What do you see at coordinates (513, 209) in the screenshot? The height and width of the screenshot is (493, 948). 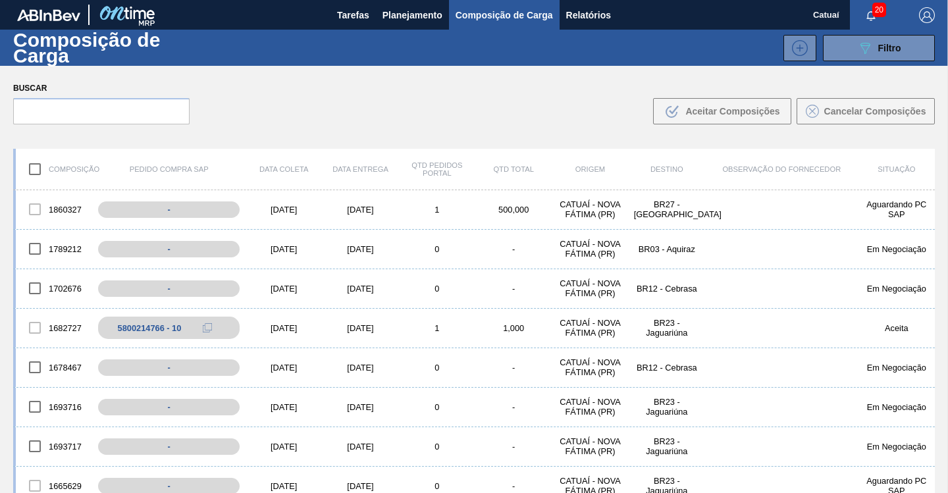 I see `div: 500,000` at bounding box center [513, 209].